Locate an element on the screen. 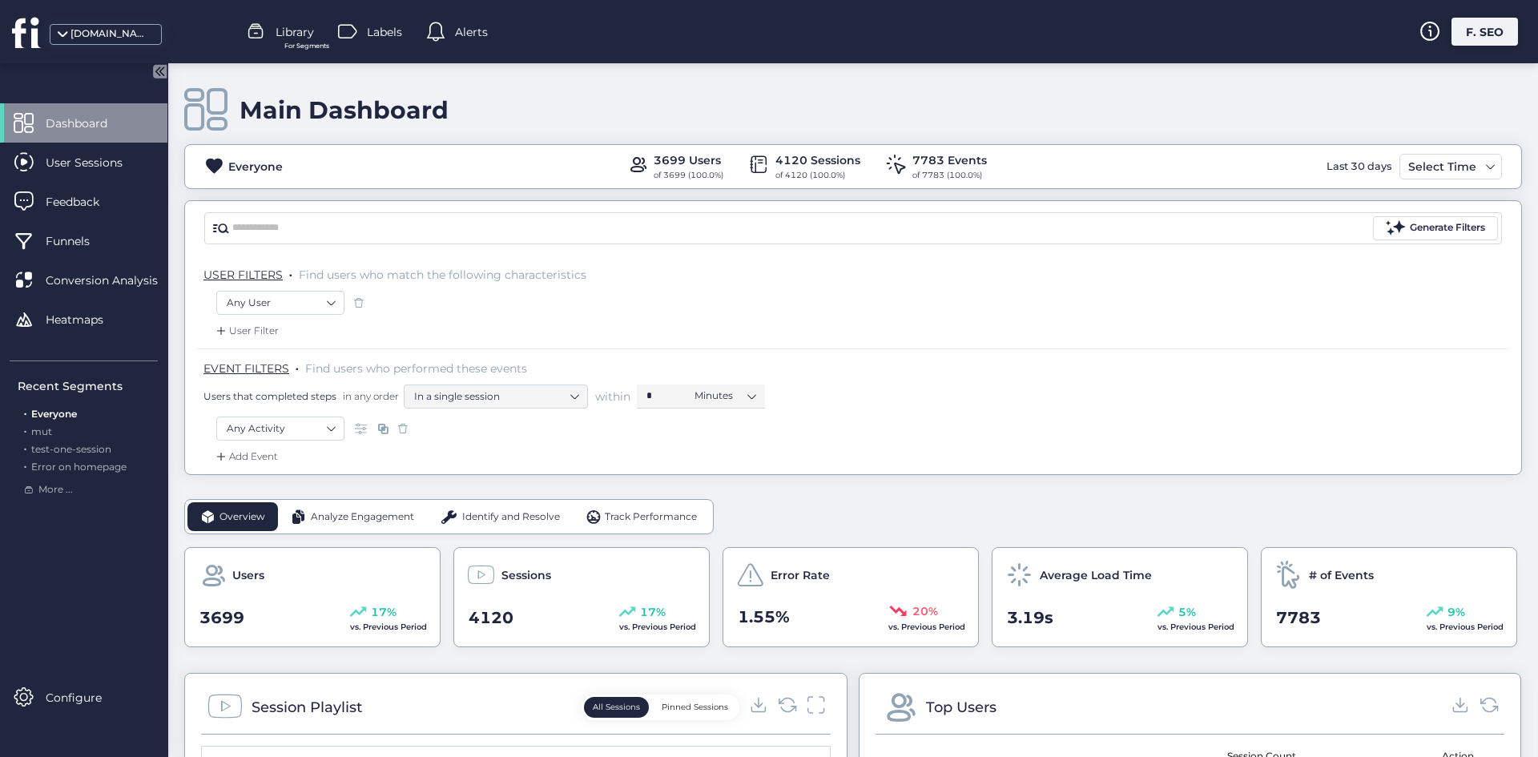 This screenshot has width=1538, height=757. span: 3699 is located at coordinates (222, 618).